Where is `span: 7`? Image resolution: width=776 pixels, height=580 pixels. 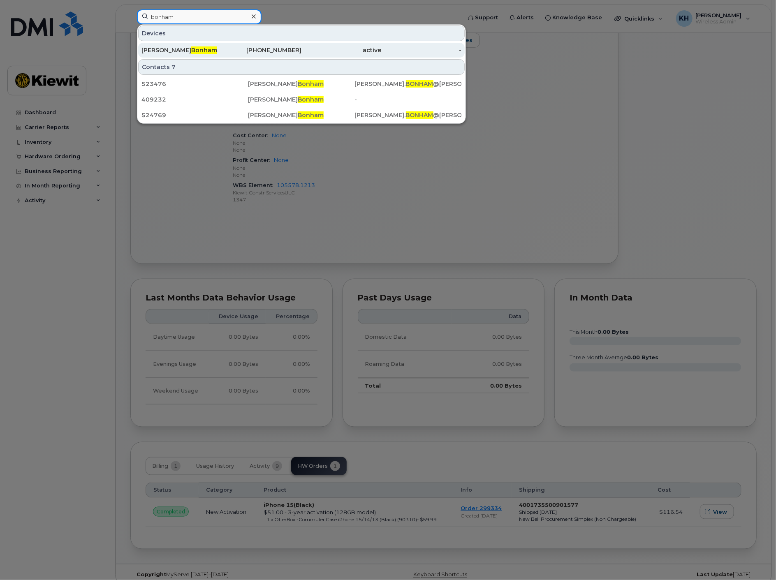 span: 7 is located at coordinates (174, 67).